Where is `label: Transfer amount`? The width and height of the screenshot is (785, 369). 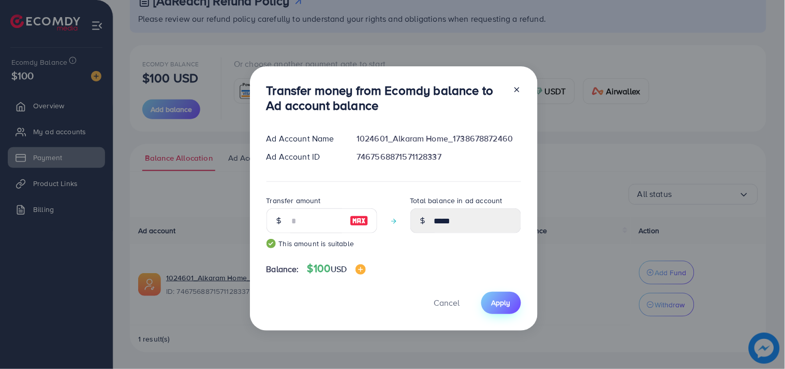
label: Transfer amount is located at coordinates (293, 200).